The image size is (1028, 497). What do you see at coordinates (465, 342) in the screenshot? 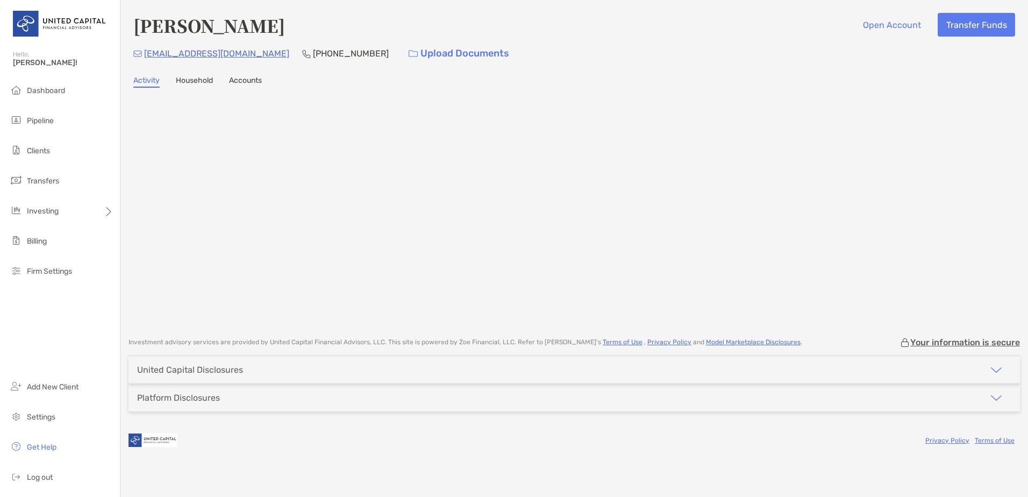
I see `p: Investment advisory services are provided by United Capital Financial Advisors, LLC . This site i...` at bounding box center [465, 342].